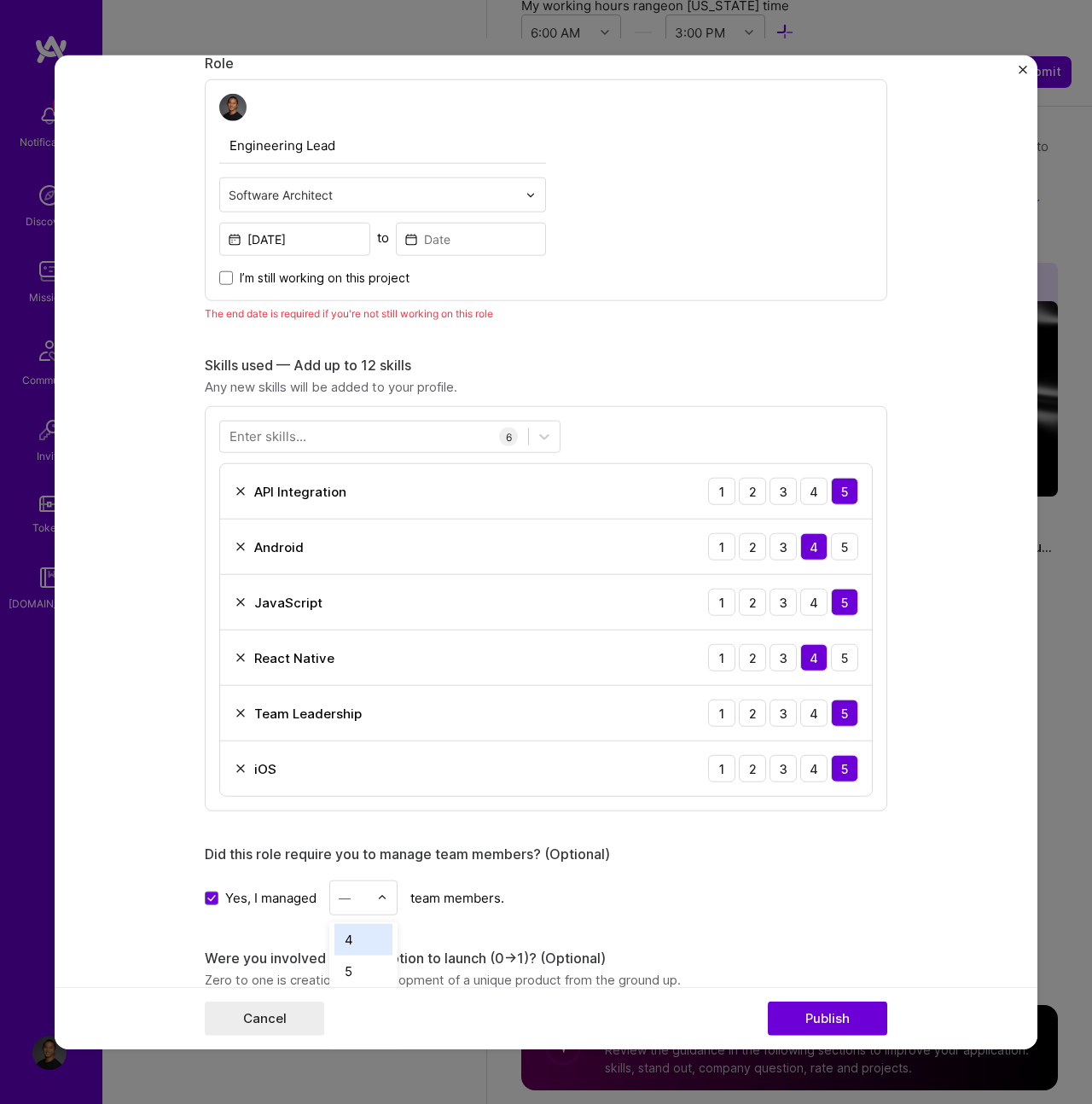 Image resolution: width=1092 pixels, height=1104 pixels. What do you see at coordinates (546, 979) in the screenshot?
I see `div: Zero to one is creation and development of a unique product from the ground up.` at bounding box center [546, 979].